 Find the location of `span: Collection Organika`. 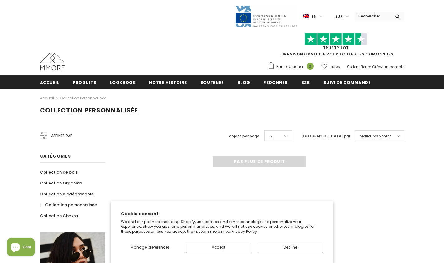

span: Collection Organika is located at coordinates (61, 183).